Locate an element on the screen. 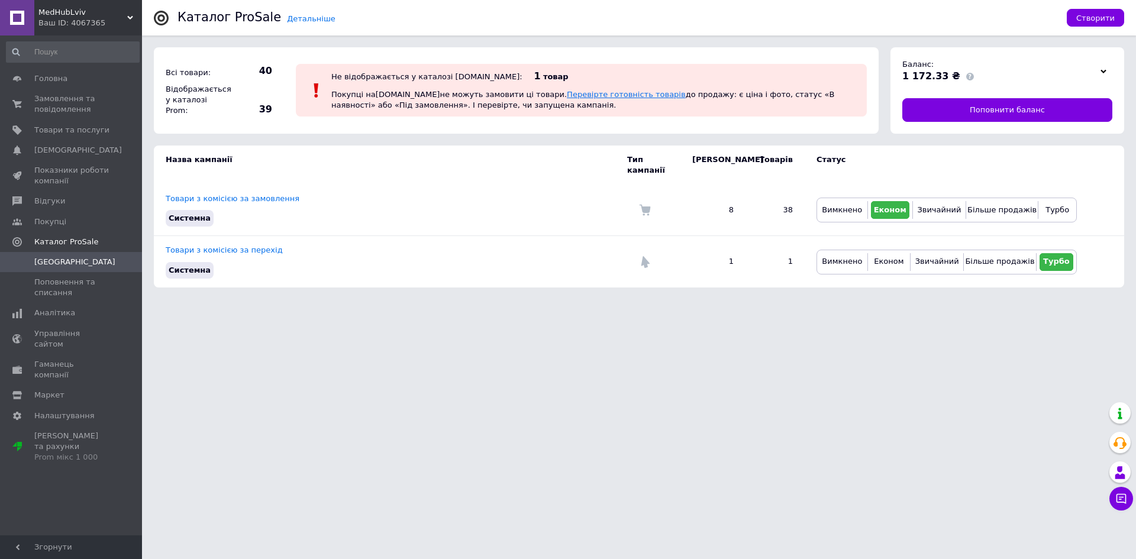  span: Баланс: is located at coordinates (917, 64).